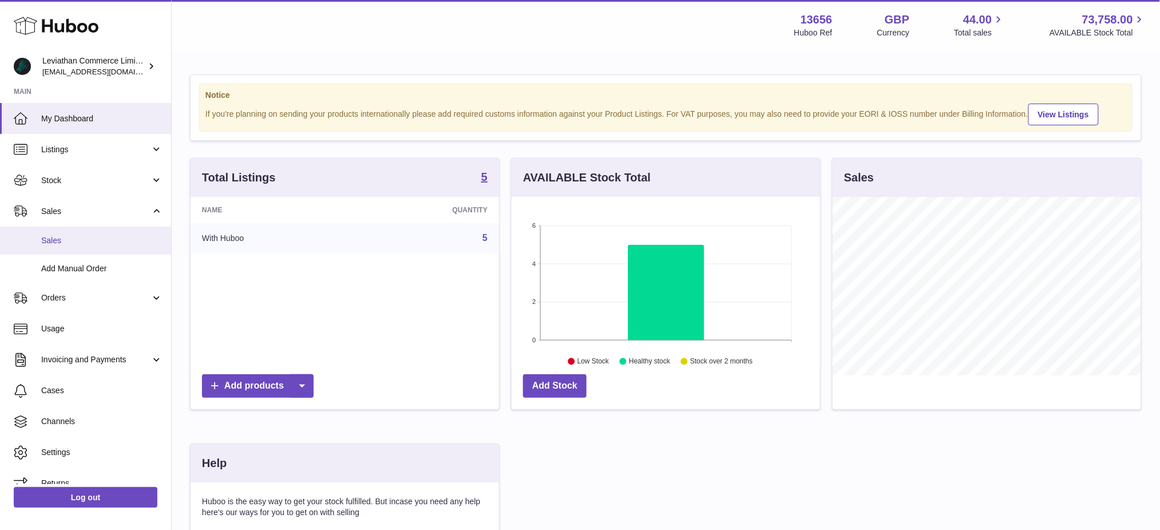  I want to click on div: Huboo Ref, so click(813, 33).